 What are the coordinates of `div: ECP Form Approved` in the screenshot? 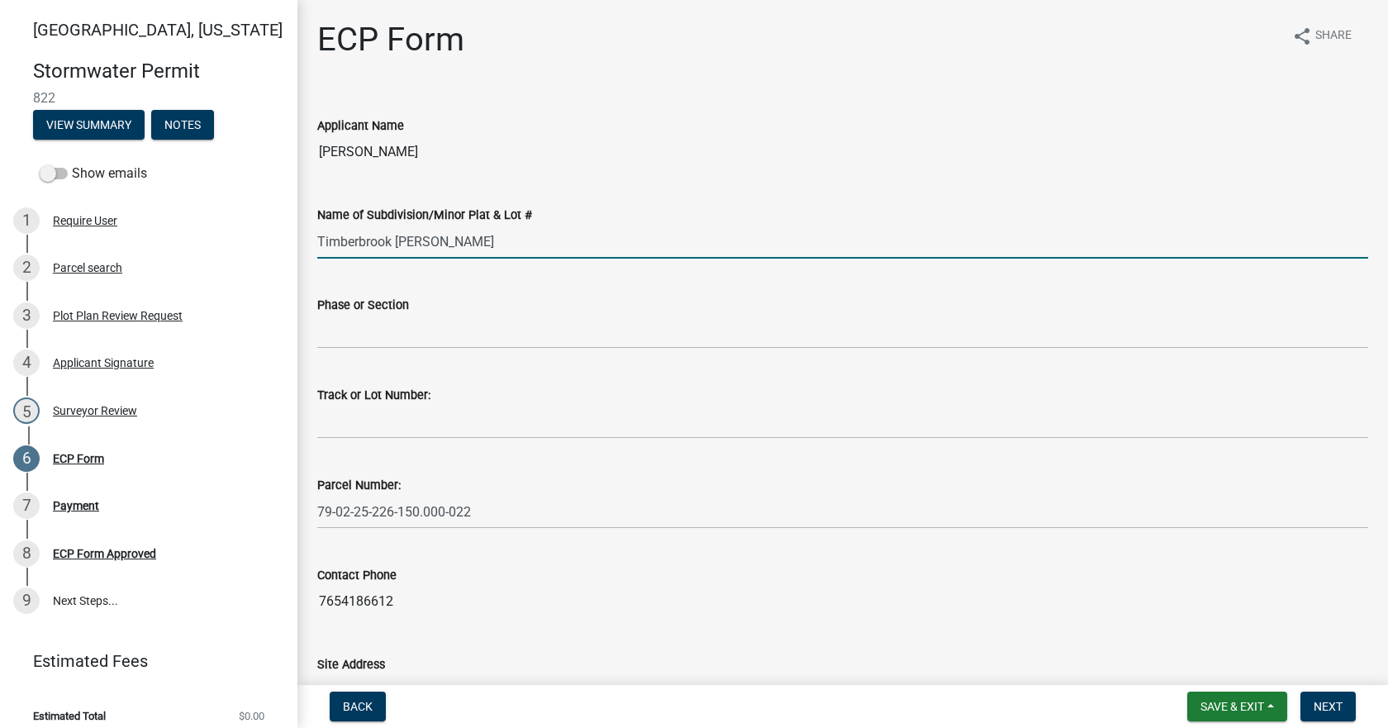 It's located at (104, 554).